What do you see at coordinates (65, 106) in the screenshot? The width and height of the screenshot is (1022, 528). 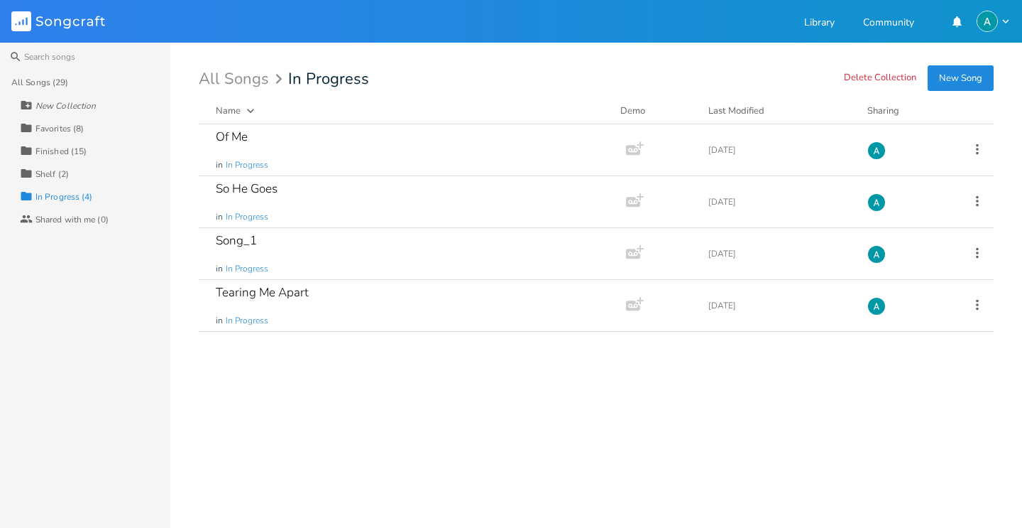 I see `div: New Collection` at bounding box center [65, 106].